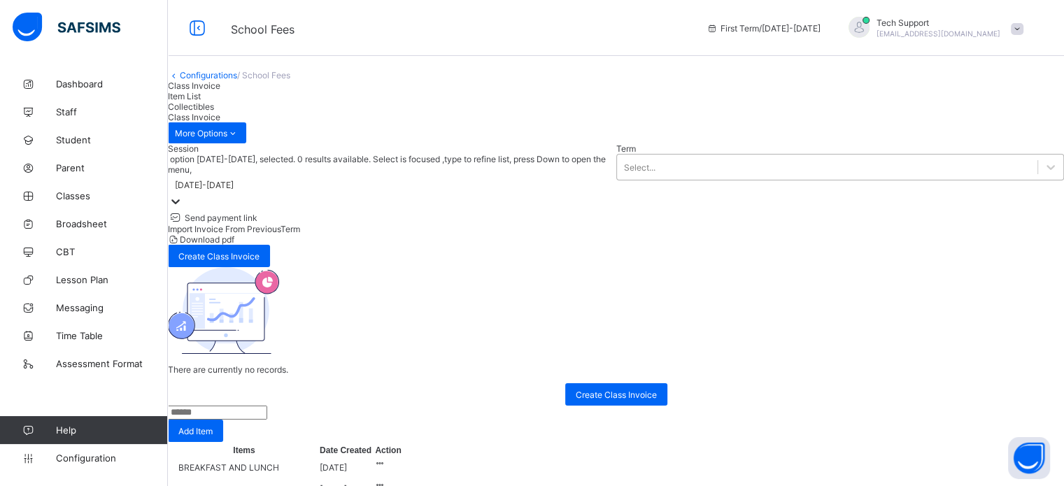  Describe the element at coordinates (207, 239) in the screenshot. I see `span: Download pdf` at that location.